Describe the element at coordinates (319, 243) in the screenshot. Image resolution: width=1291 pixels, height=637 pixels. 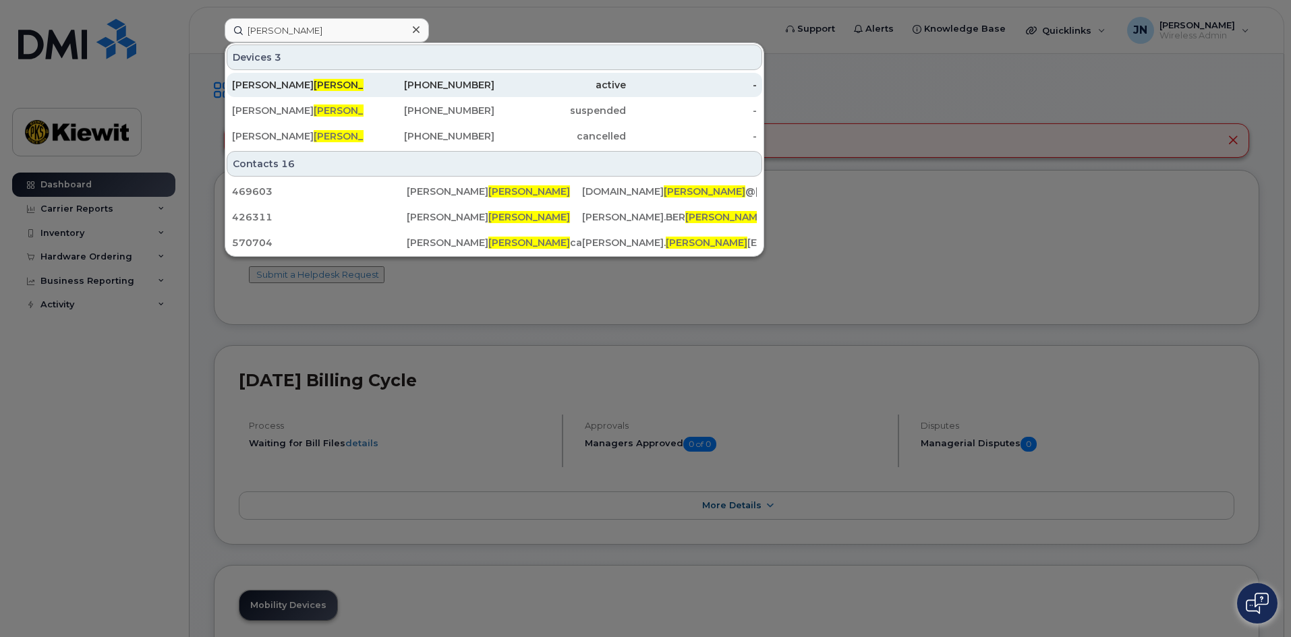
I see `div: 570704` at that location.